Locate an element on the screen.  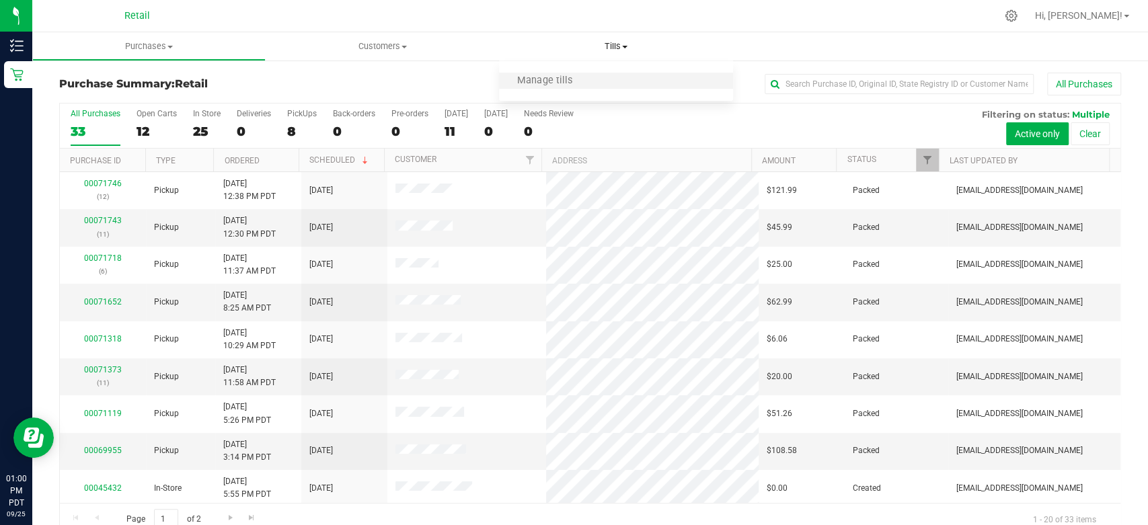
span: $6.06 is located at coordinates (777, 339).